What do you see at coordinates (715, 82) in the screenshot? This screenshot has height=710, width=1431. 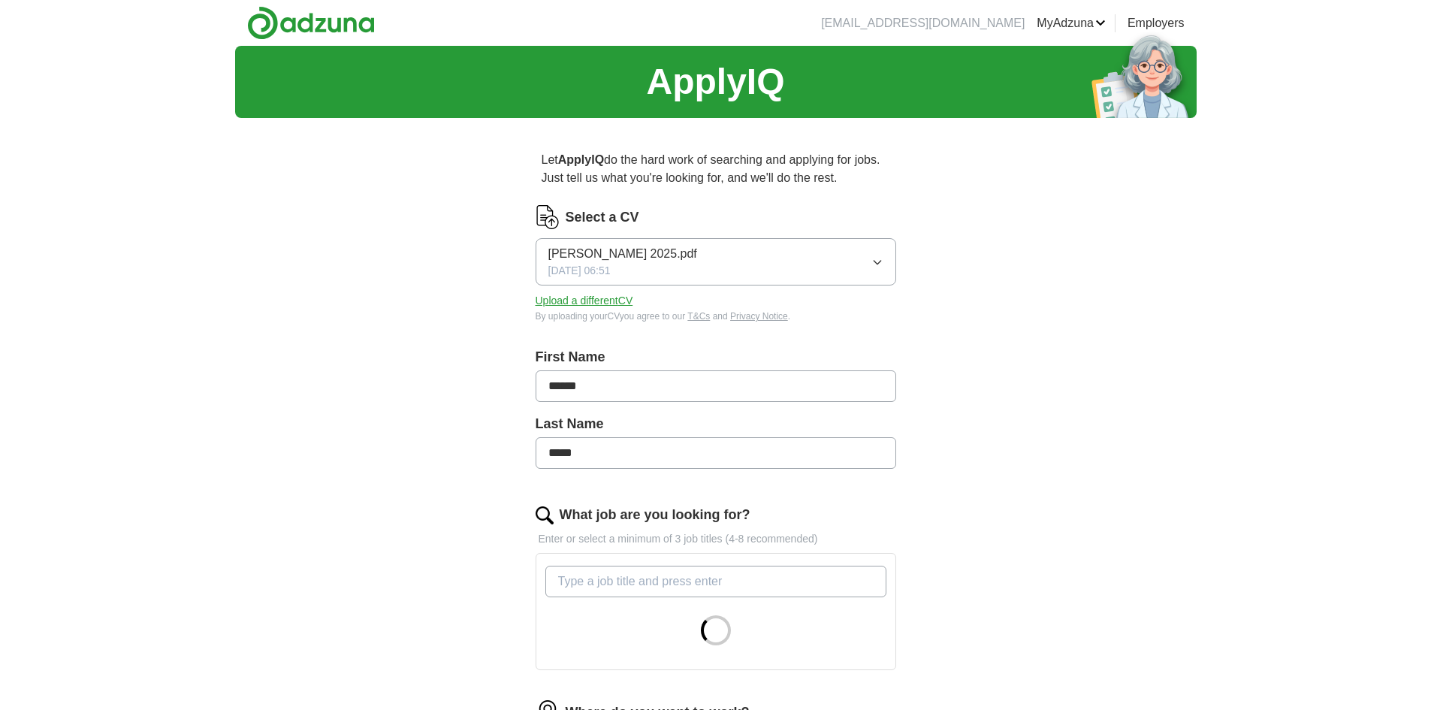 I see `h1: ApplyIQ` at bounding box center [715, 82].